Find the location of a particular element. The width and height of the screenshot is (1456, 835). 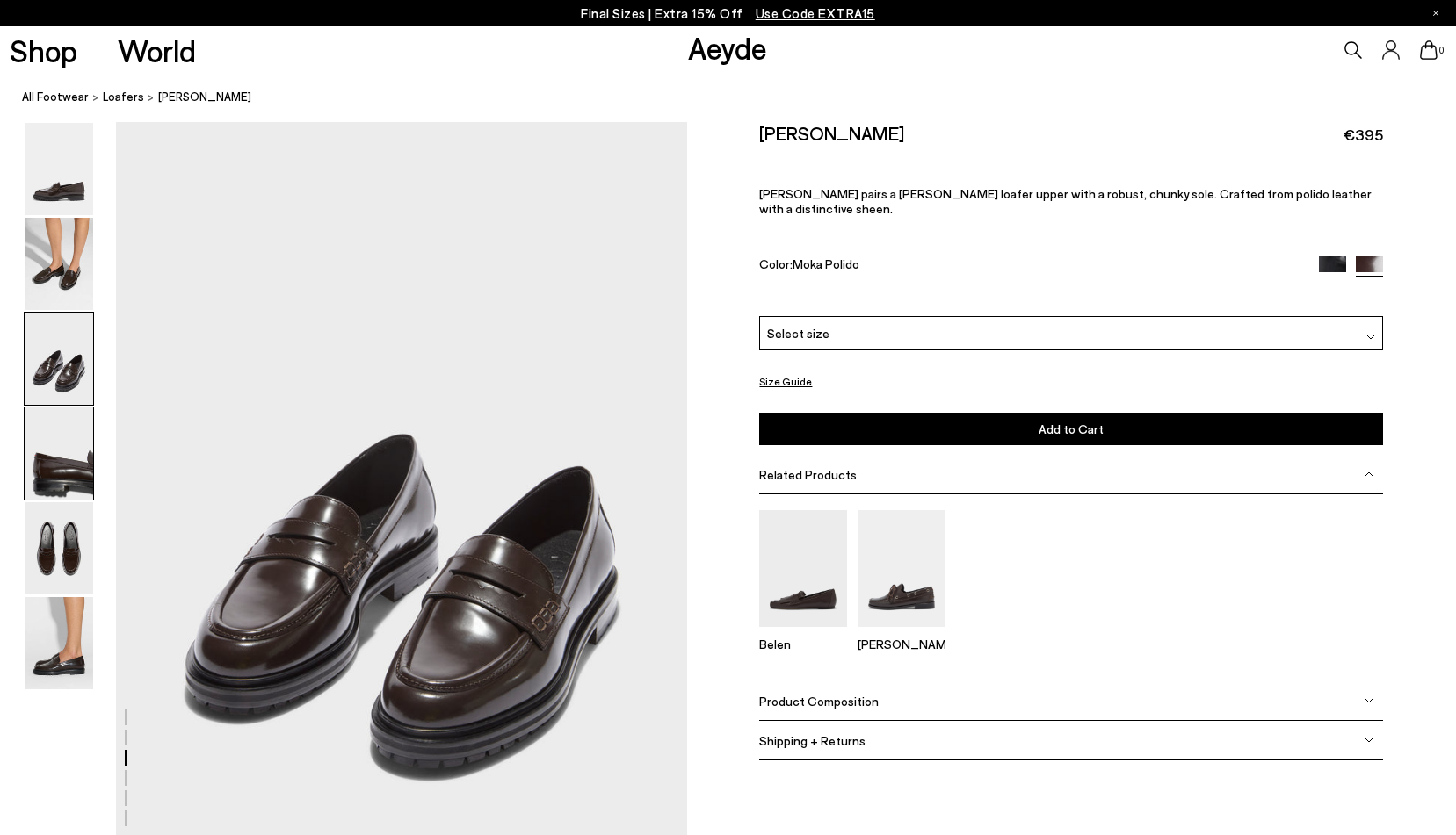

p: Final Sizes | Extra 15% Off is located at coordinates (728, 14).